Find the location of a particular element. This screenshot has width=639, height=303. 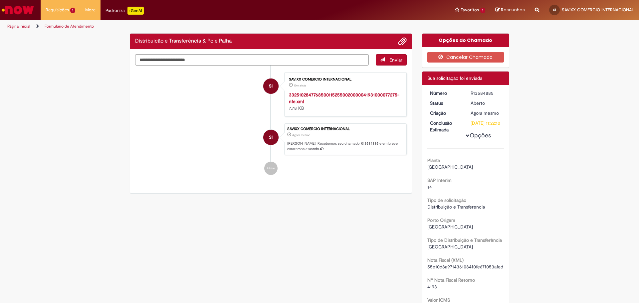

span: 10m atrás is located at coordinates (300, 86).